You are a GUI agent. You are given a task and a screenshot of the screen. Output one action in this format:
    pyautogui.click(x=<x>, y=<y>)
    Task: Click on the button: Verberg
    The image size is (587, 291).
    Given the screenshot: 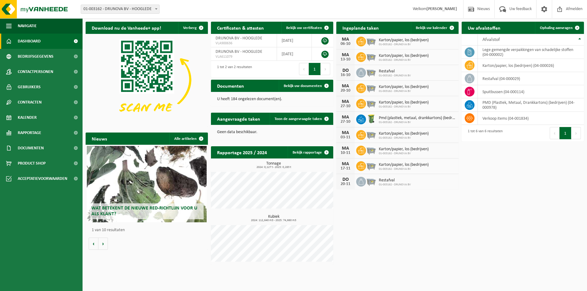 What is the action you would take?
    pyautogui.click(x=193, y=28)
    